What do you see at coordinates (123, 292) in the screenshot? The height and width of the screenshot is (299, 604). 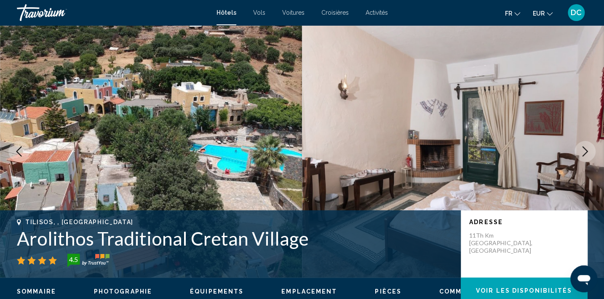 I see `button: Photographie` at bounding box center [123, 292].